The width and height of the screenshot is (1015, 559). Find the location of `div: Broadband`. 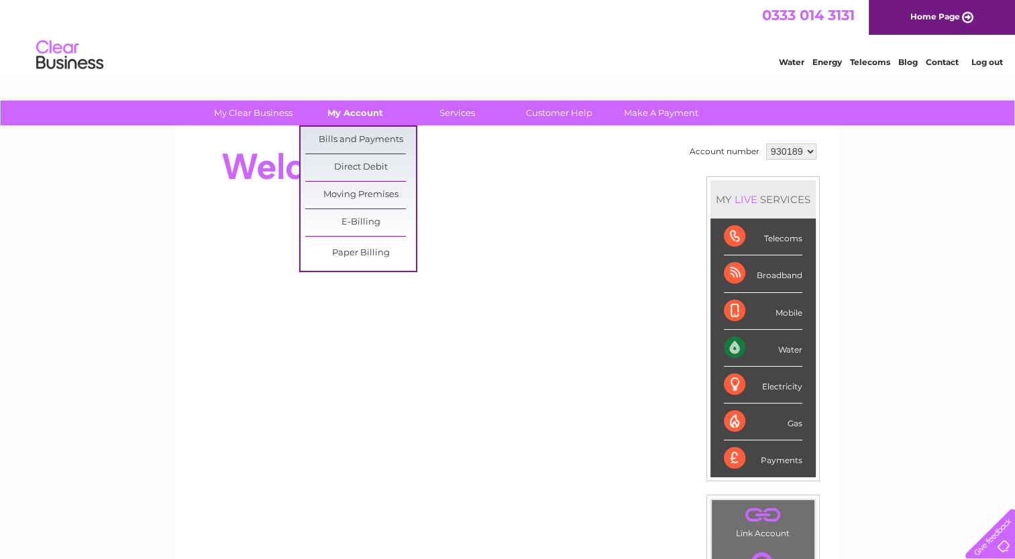

div: Broadband is located at coordinates (763, 274).